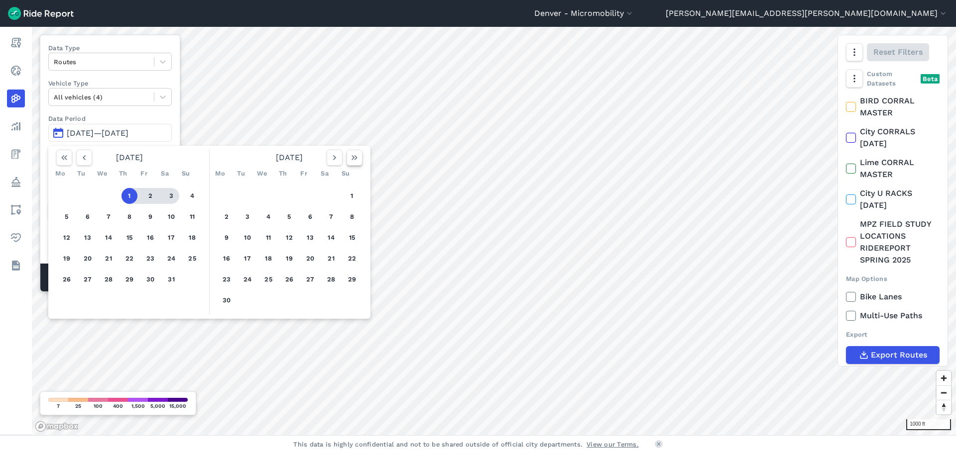 The height and width of the screenshot is (453, 956). Describe the element at coordinates (268, 238) in the screenshot. I see `button: 11` at that location.